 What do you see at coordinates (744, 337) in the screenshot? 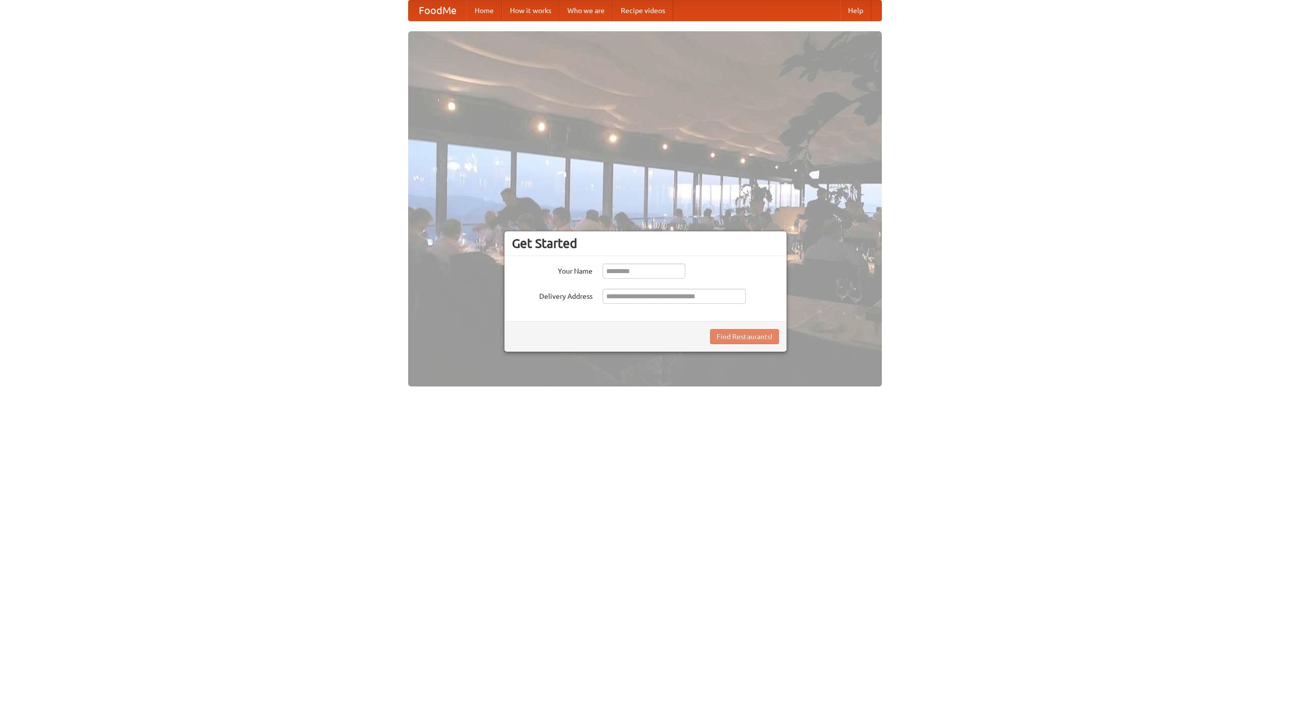
I see `button: Find Restaurants!` at bounding box center [744, 337].